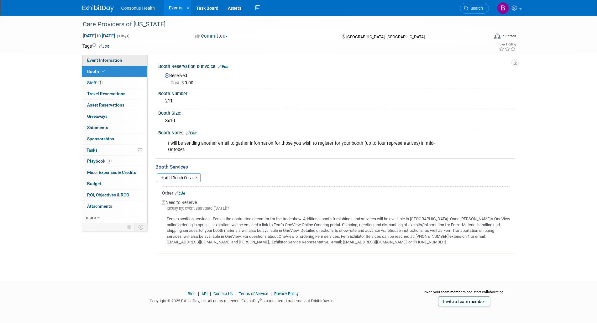 Image resolution: width=597 pixels, height=323 pixels. What do you see at coordinates (108, 195) in the screenshot?
I see `span: ROI, Objectives & ROO` at bounding box center [108, 195].